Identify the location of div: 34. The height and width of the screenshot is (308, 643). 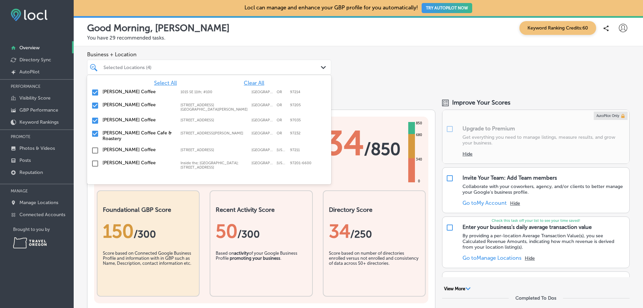
(374, 231).